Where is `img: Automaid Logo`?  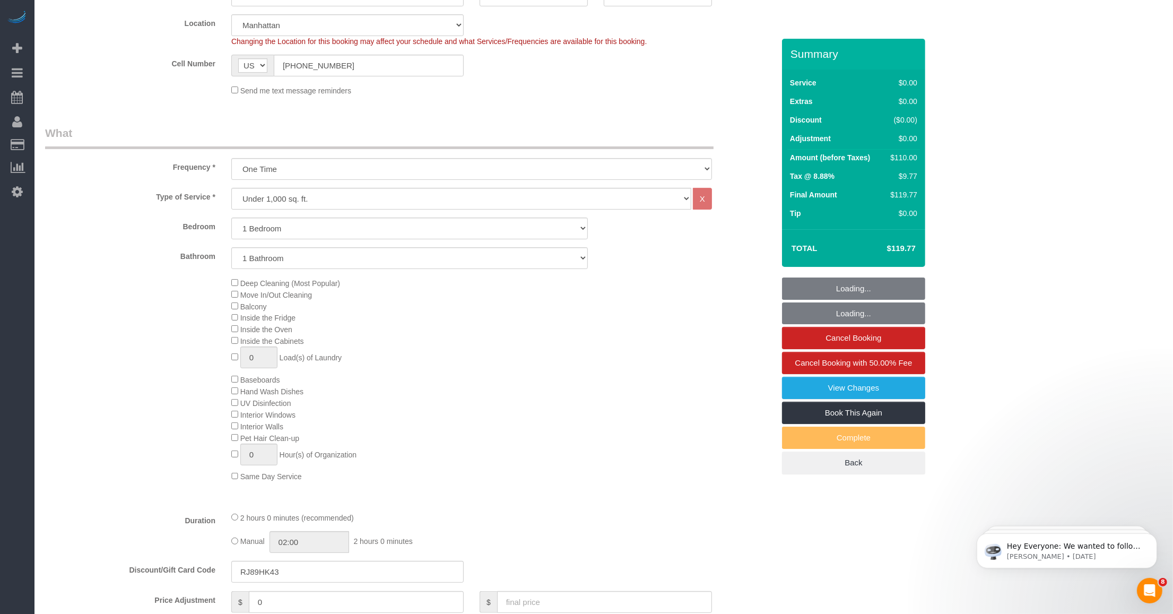 img: Automaid Logo is located at coordinates (17, 18).